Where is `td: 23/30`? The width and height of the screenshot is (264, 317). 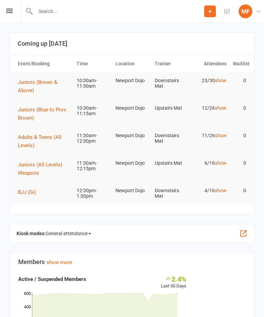 td: 23/30 is located at coordinates (210, 81).